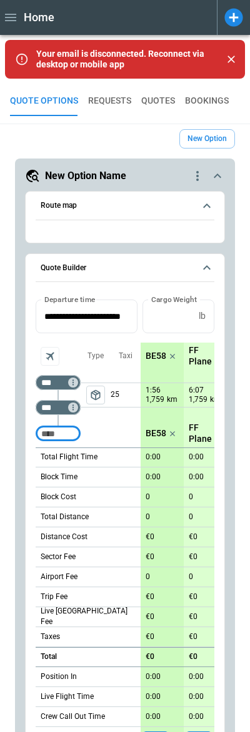 The width and height of the screenshot is (250, 732). What do you see at coordinates (72, 716) in the screenshot?
I see `p: Crew Call Out Time` at bounding box center [72, 716].